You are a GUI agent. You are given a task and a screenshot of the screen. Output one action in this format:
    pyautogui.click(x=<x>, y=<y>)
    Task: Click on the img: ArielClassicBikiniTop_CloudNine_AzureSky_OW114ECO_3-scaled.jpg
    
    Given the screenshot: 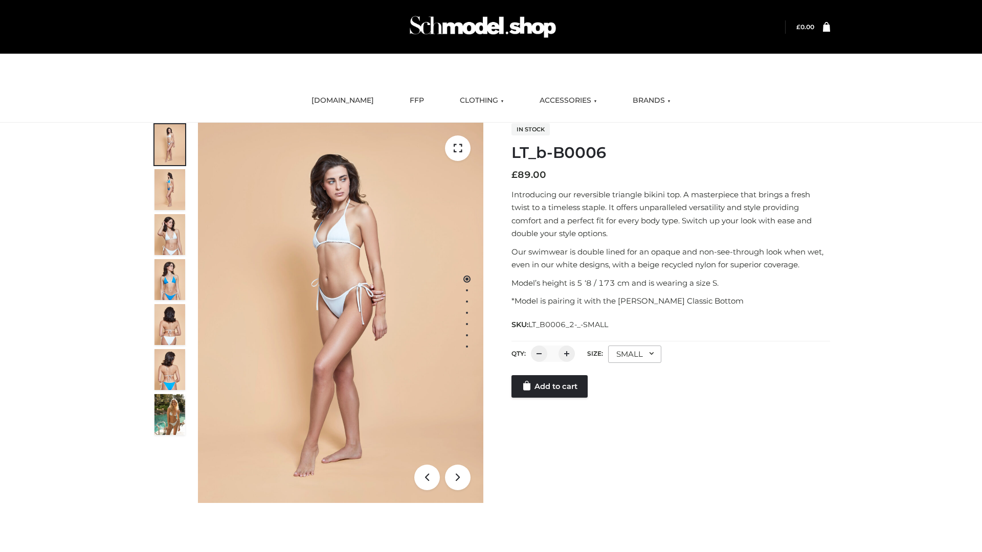 What is the action you would take?
    pyautogui.click(x=170, y=235)
    